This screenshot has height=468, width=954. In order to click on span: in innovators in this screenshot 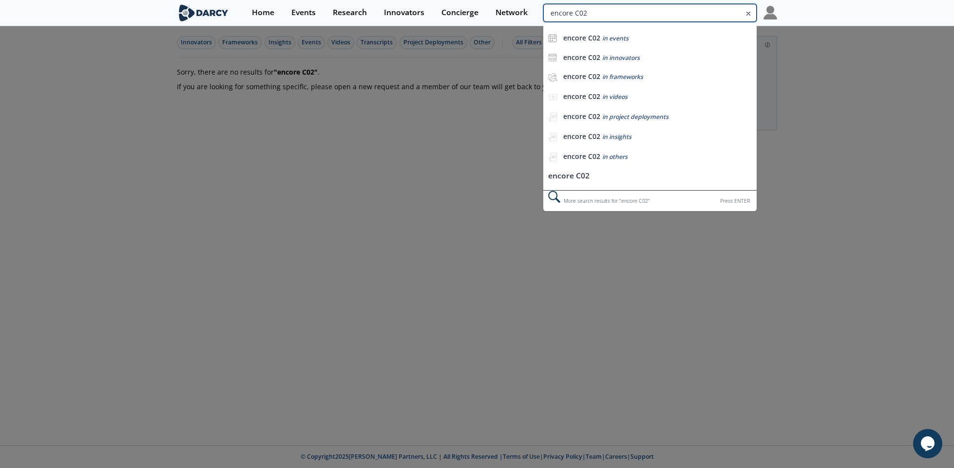, I will do `click(621, 58)`.